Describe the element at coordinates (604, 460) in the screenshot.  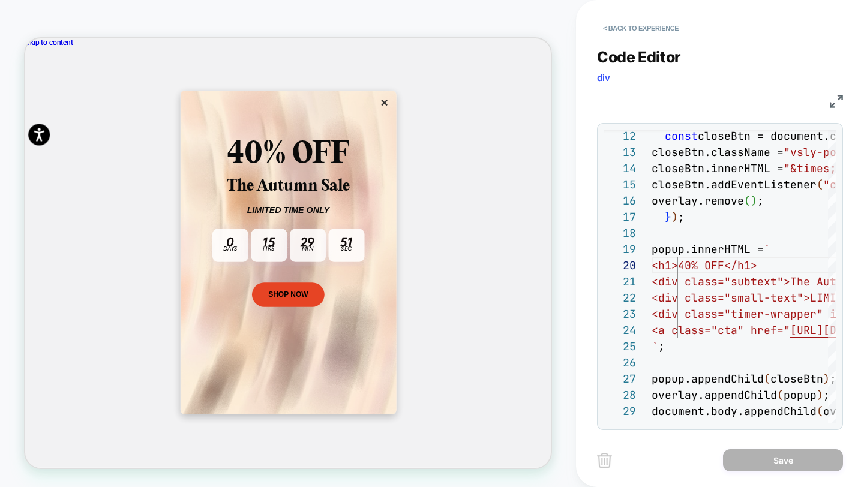
I see `img: delete` at that location.